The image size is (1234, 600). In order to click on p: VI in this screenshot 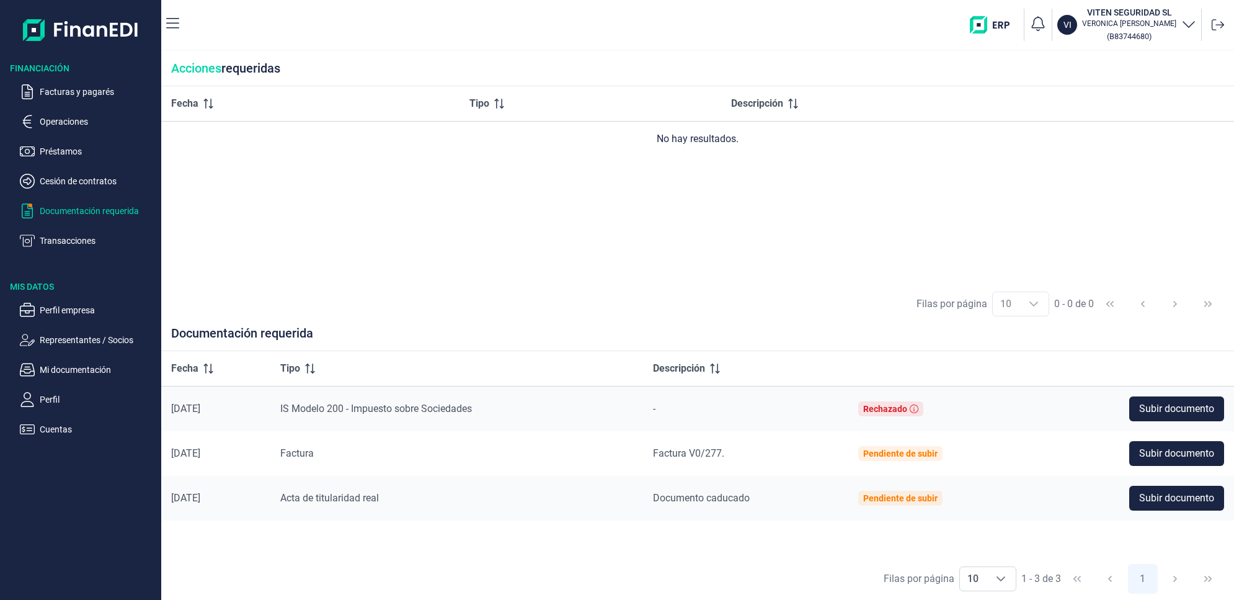, I will do `click(1067, 25)`.